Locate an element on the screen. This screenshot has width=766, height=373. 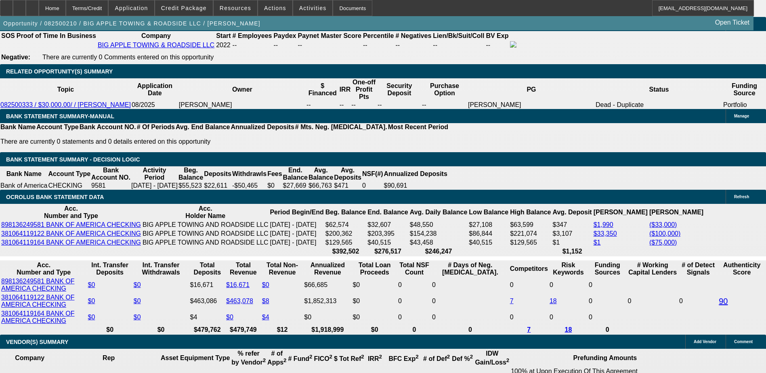
td: $66,763 is located at coordinates (321, 186).